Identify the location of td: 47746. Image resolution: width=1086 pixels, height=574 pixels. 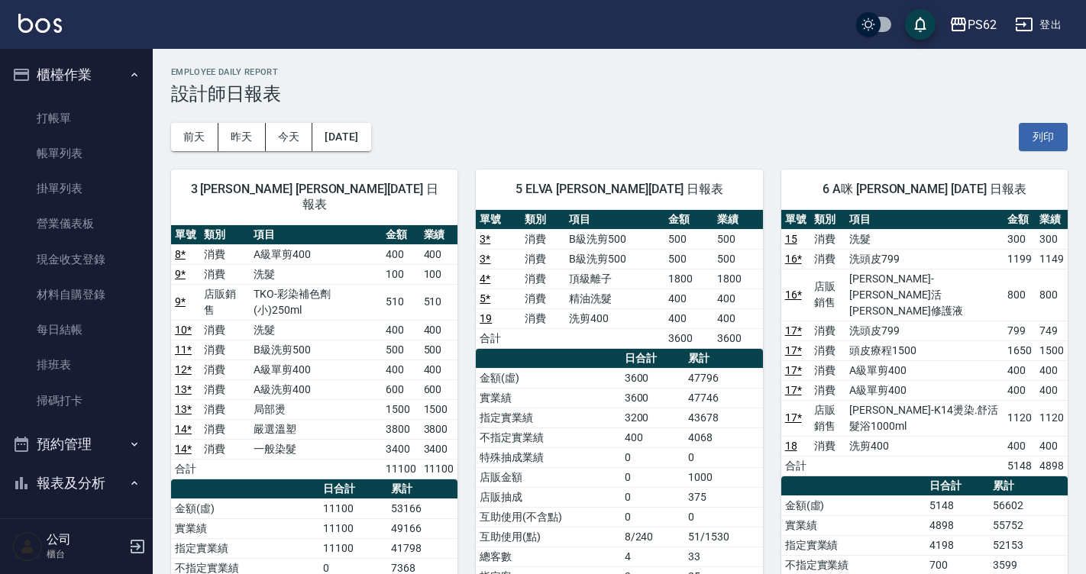
(723, 398).